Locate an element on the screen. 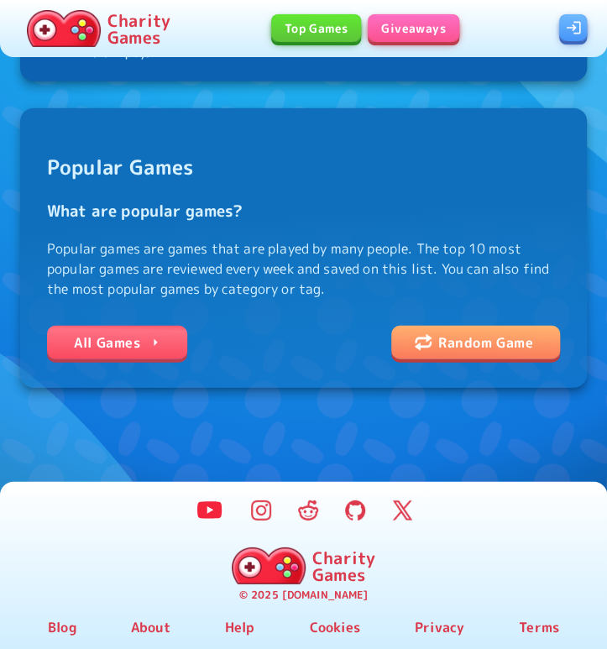 The width and height of the screenshot is (607, 649). a: All Games is located at coordinates (117, 343).